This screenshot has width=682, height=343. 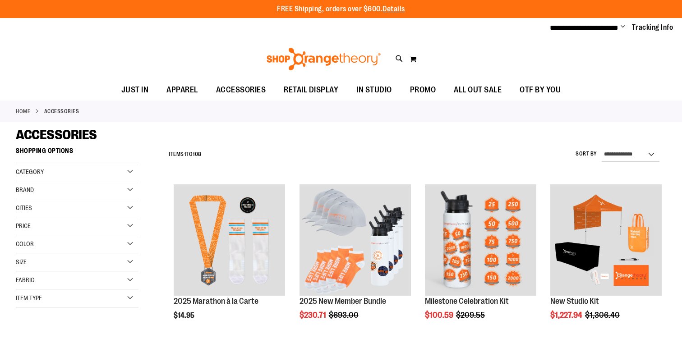 What do you see at coordinates (394, 9) in the screenshot?
I see `a: Details` at bounding box center [394, 9].